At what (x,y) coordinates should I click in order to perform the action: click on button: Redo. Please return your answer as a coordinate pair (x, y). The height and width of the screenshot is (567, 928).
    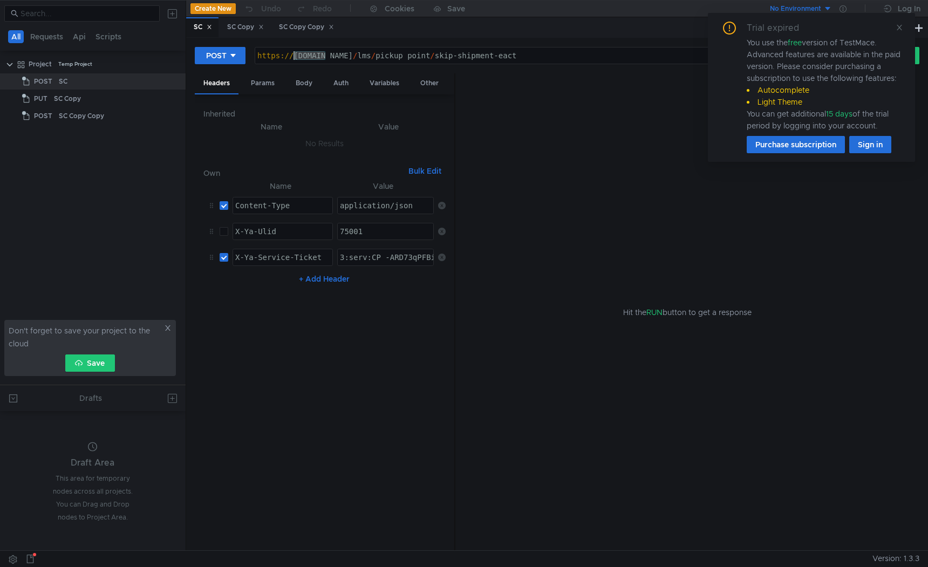
    Looking at the image, I should click on (314, 9).